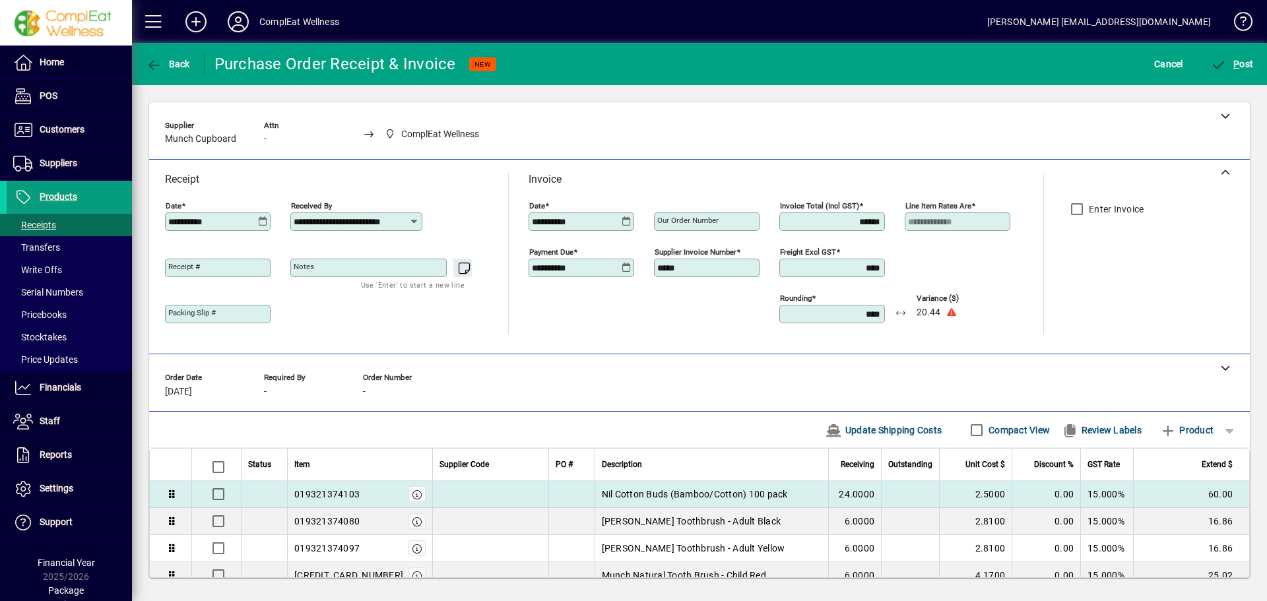  What do you see at coordinates (1168, 64) in the screenshot?
I see `button: Cancel` at bounding box center [1168, 64].